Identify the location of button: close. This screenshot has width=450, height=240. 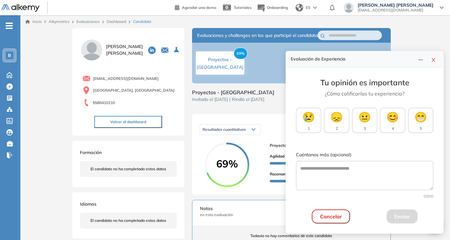
(434, 59).